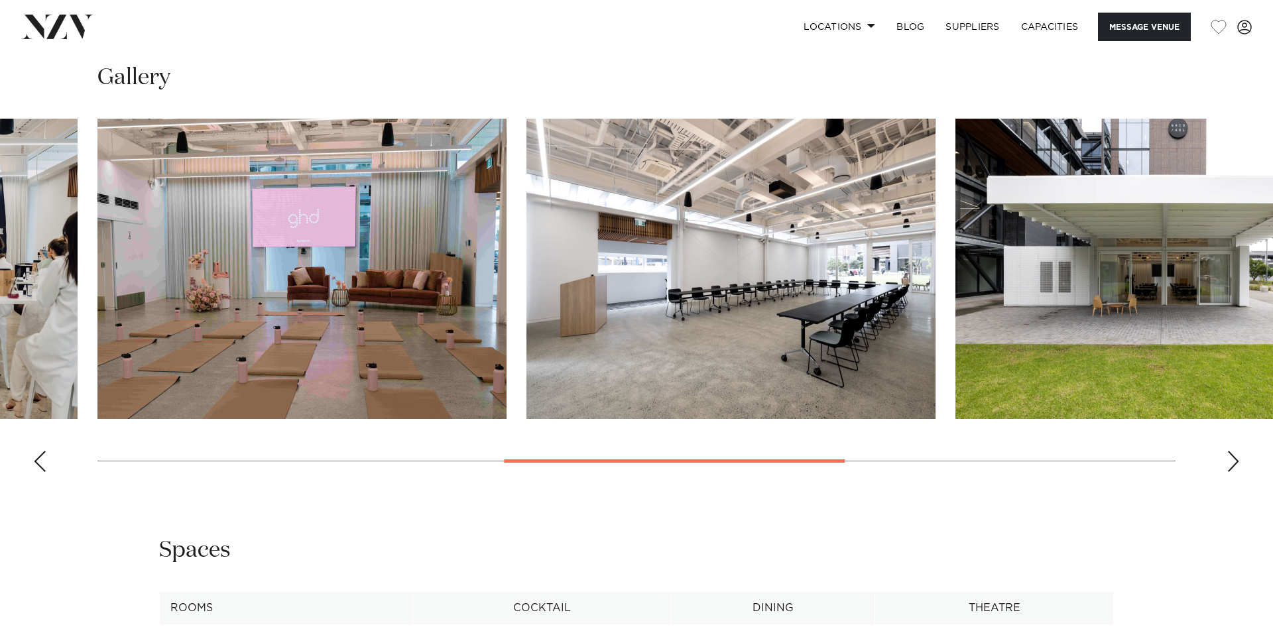  Describe the element at coordinates (910, 27) in the screenshot. I see `a: BLOG` at that location.